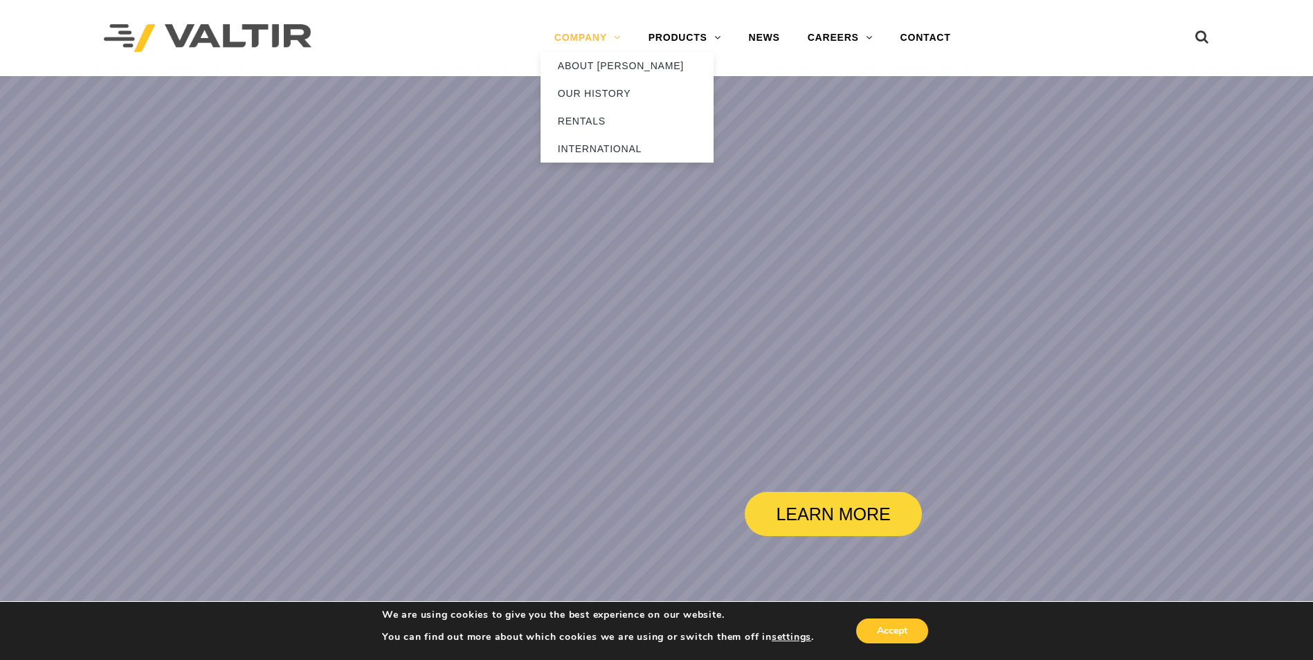 This screenshot has width=1313, height=660. I want to click on a: CAREERS, so click(840, 38).